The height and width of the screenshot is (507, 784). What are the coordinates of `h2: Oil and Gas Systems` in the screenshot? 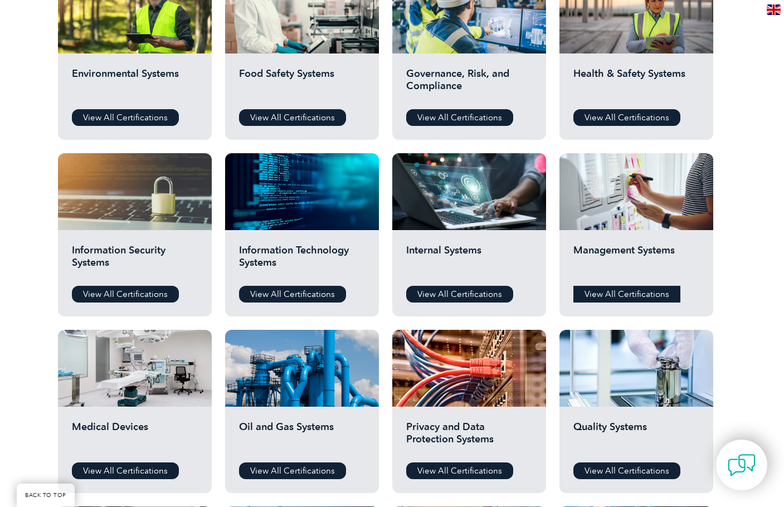 It's located at (302, 438).